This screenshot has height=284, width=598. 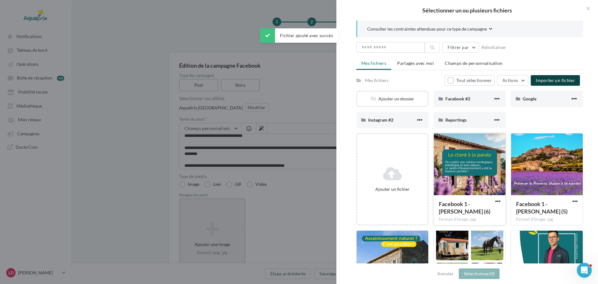 I want to click on button: Réinitialiser, so click(x=494, y=47).